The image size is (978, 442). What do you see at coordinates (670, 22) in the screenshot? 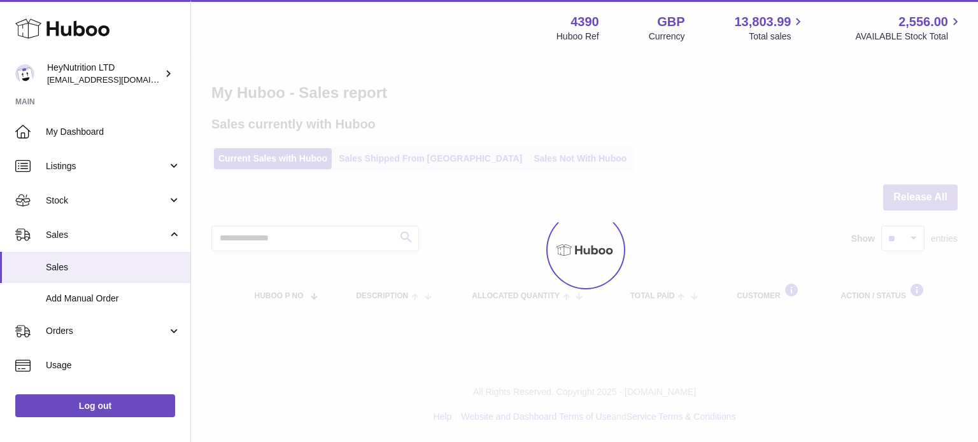
I see `strong: GBP` at bounding box center [670, 22].